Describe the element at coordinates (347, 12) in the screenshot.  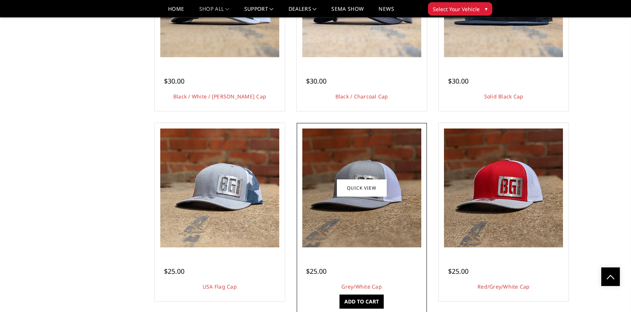
I see `a: SEMA Show` at that location.